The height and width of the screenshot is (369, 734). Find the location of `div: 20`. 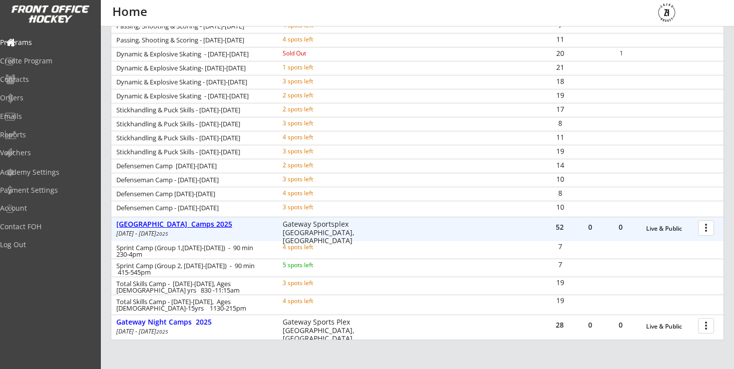

div: 20 is located at coordinates (560, 53).